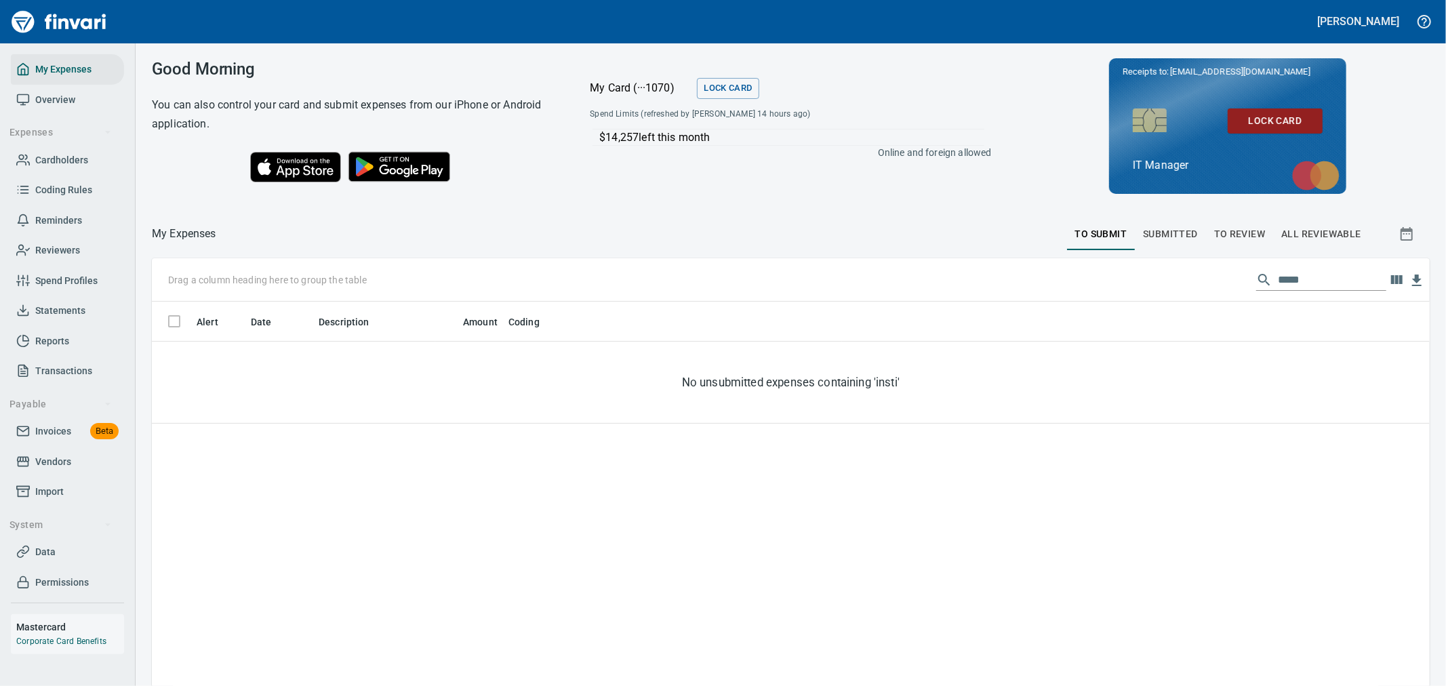 The height and width of the screenshot is (686, 1446). I want to click on p: $14,257 left this month, so click(792, 138).